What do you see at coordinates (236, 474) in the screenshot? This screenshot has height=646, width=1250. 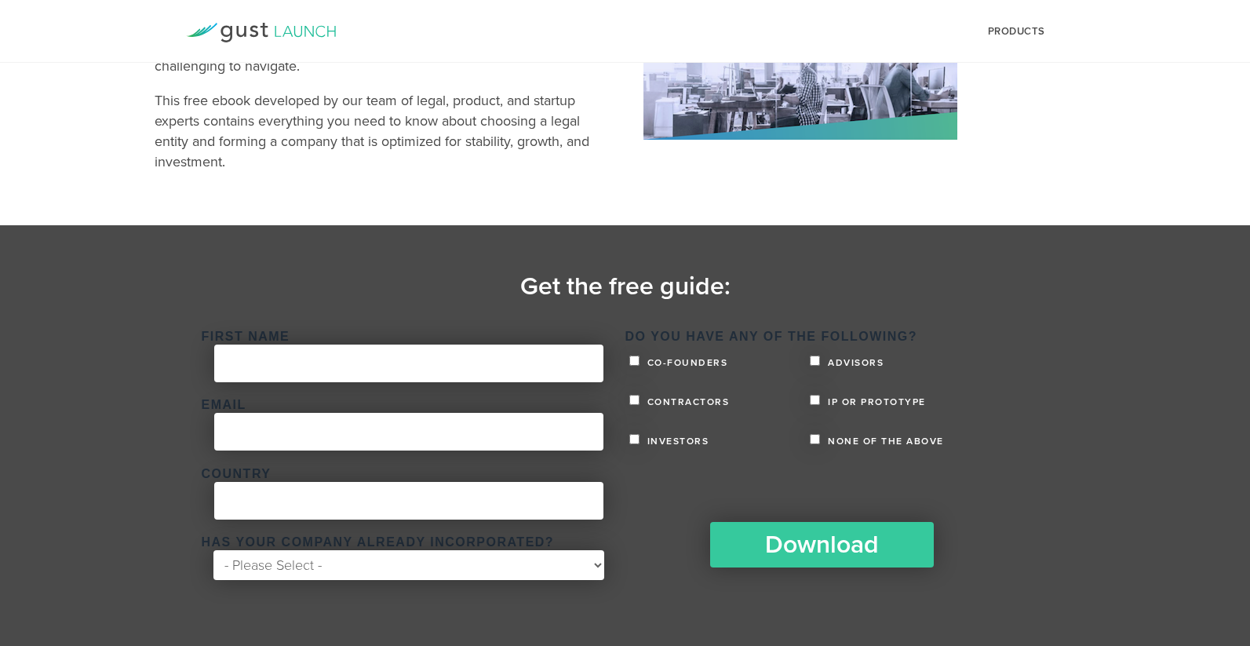 I see `span: Country` at bounding box center [236, 474].